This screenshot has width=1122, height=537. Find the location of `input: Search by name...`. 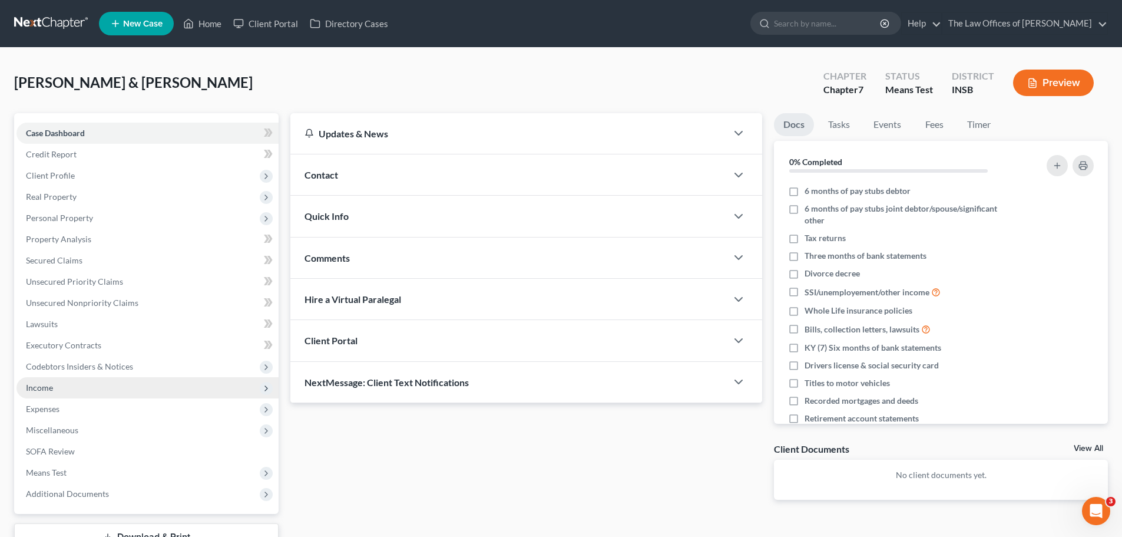

input: Search by name... is located at coordinates (828, 23).